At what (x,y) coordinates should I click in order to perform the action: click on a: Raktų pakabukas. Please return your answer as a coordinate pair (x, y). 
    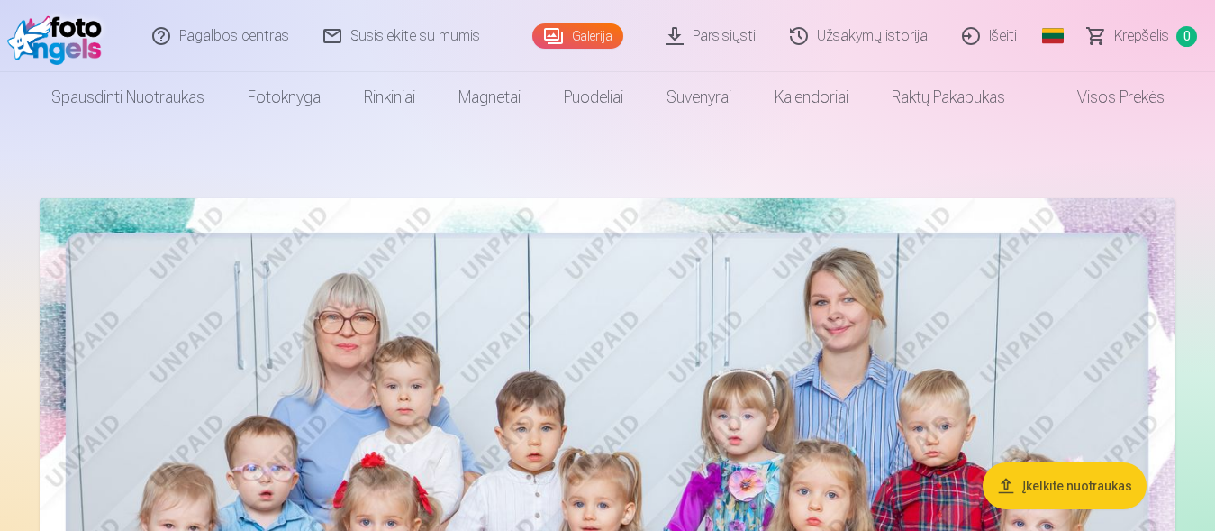
    Looking at the image, I should click on (949, 97).